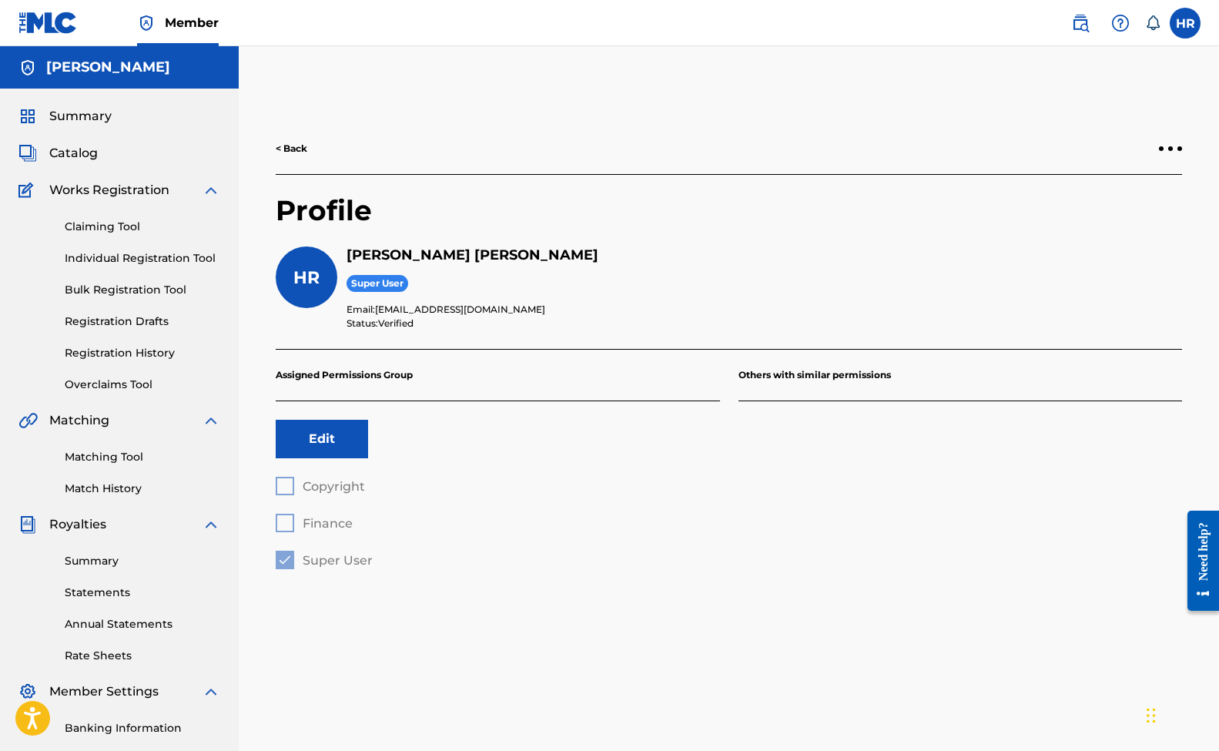 This screenshot has width=1219, height=751. Describe the element at coordinates (143, 561) in the screenshot. I see `a: Summary` at that location.